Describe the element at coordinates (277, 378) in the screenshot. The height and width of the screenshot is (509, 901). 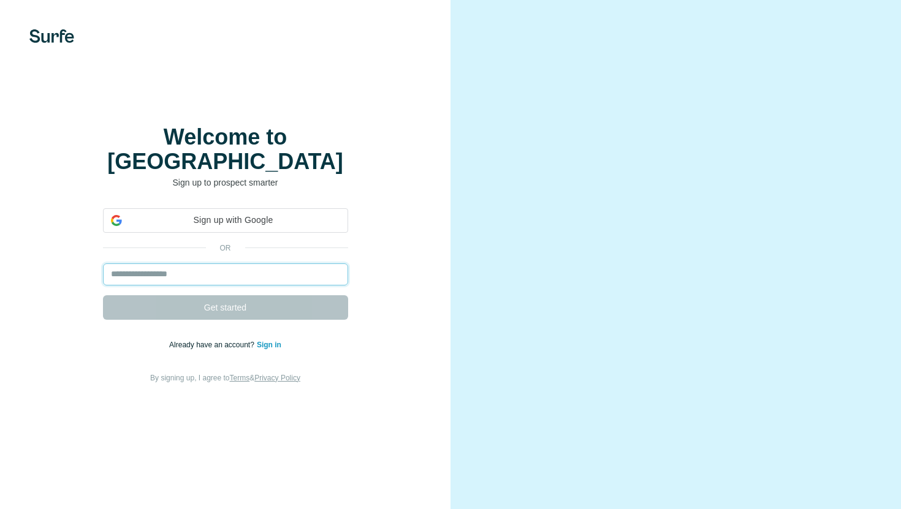
I see `a: Privacy Policy` at that location.